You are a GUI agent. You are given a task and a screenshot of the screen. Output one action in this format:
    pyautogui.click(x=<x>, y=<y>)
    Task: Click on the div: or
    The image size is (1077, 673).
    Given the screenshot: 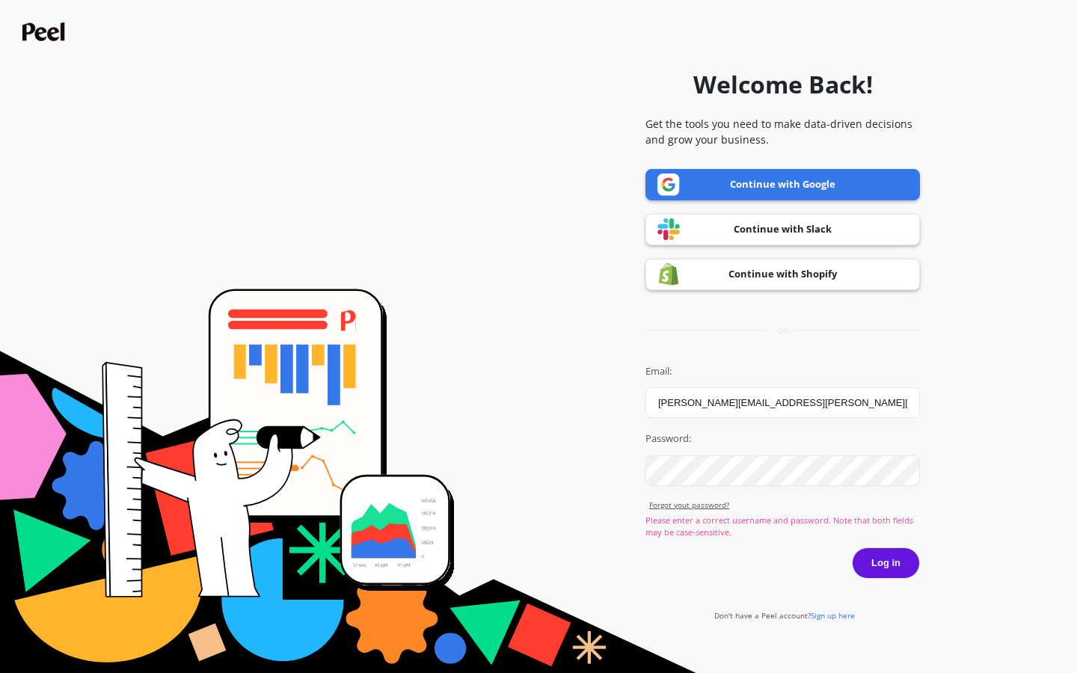 What is the action you would take?
    pyautogui.click(x=782, y=331)
    